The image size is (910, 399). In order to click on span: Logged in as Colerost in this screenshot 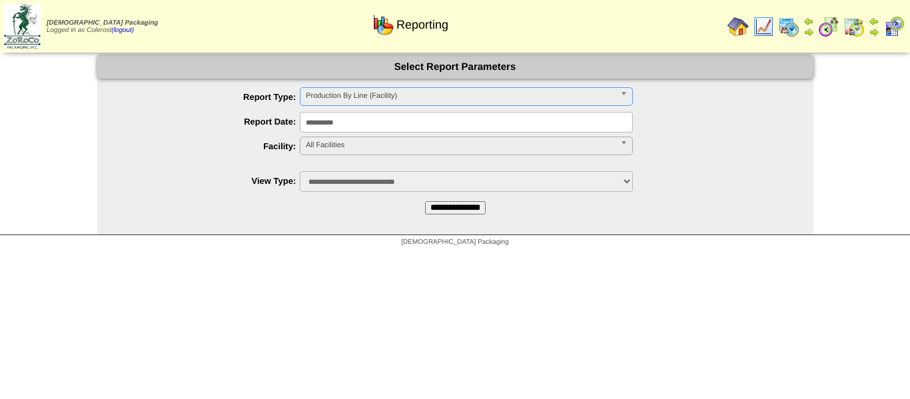, I will do `click(102, 27)`.